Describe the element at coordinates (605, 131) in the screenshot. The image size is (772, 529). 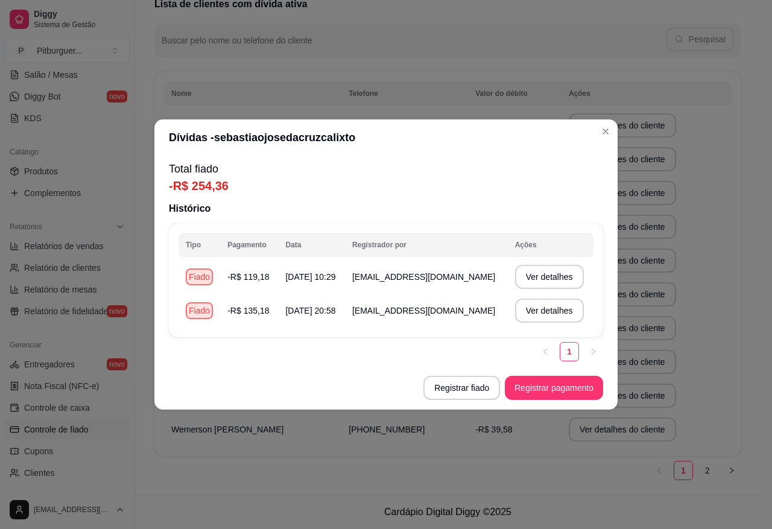
I see `button: Close` at that location.